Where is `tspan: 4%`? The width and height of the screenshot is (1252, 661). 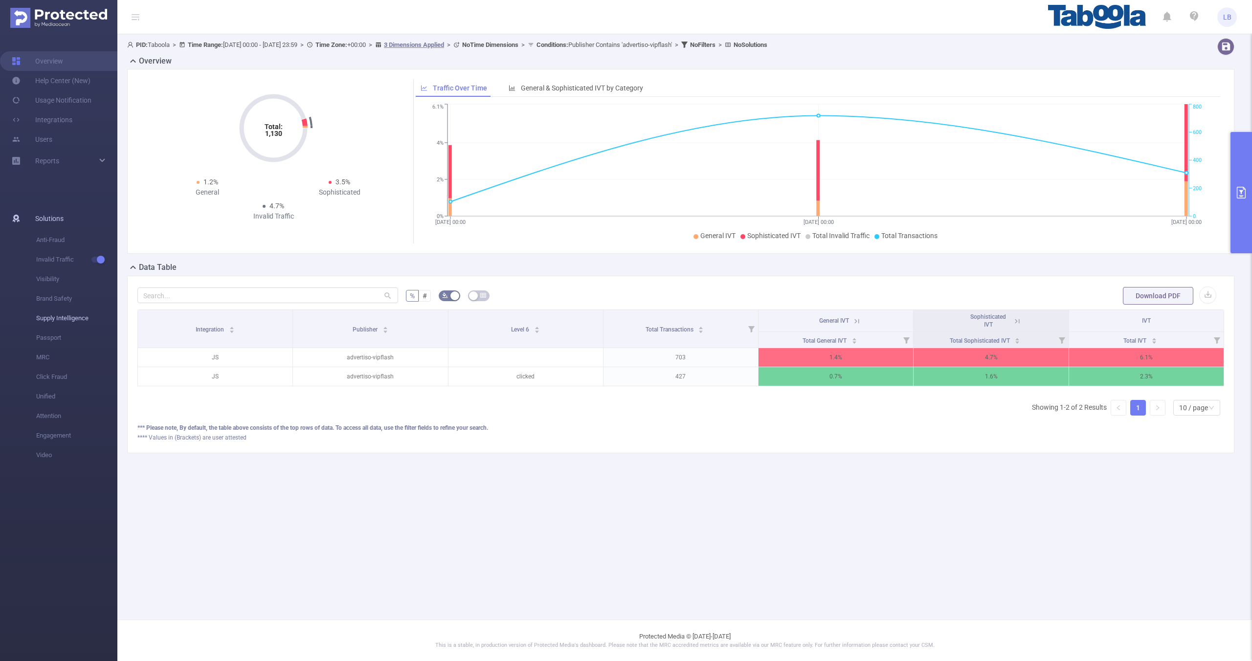
tspan: 4% is located at coordinates (440, 143).